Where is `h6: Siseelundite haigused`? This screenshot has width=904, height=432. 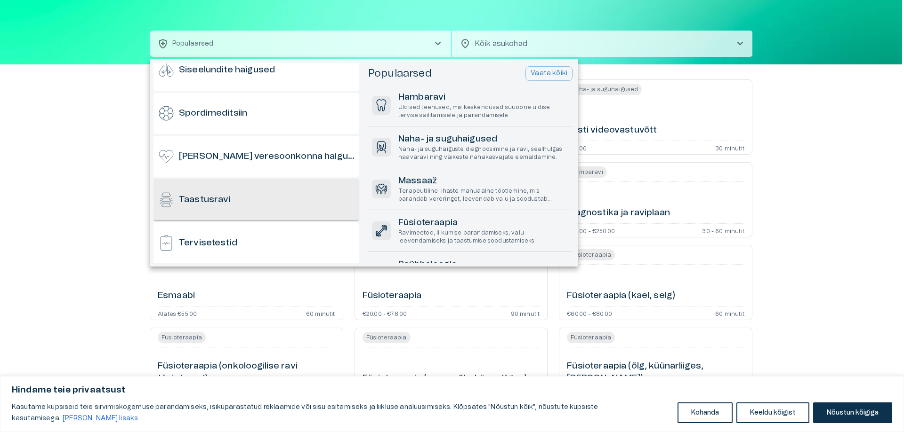 h6: Siseelundite haigused is located at coordinates (227, 70).